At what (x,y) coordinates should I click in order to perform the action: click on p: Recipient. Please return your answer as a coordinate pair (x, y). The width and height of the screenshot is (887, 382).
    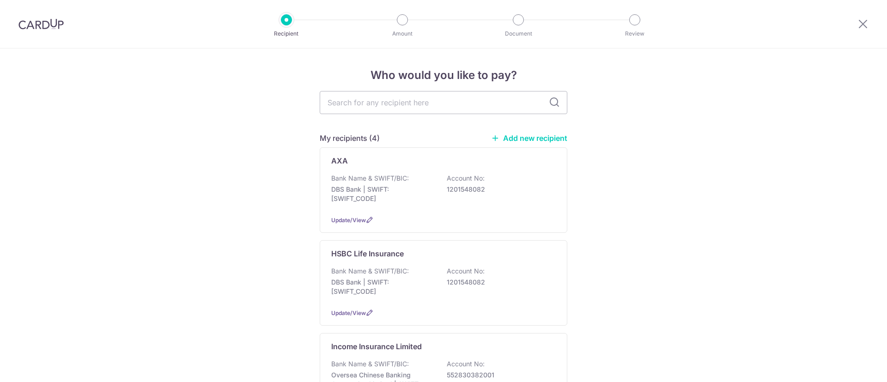
    Looking at the image, I should click on (286, 34).